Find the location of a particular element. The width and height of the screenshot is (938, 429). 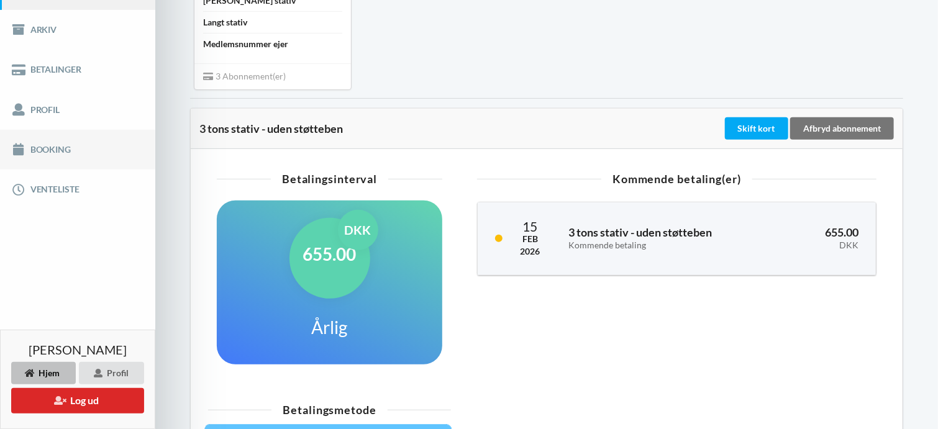

h1: Årlig is located at coordinates (330, 327).